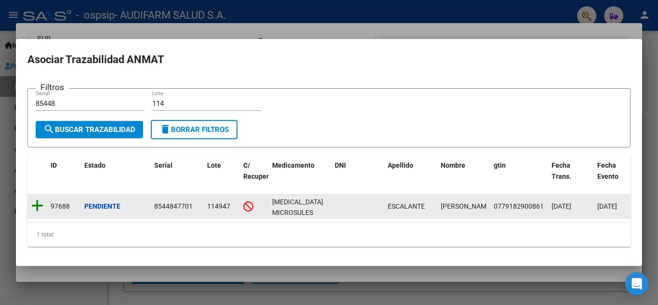  Describe the element at coordinates (637, 284) in the screenshot. I see `div: Open Intercom Messenger` at that location.